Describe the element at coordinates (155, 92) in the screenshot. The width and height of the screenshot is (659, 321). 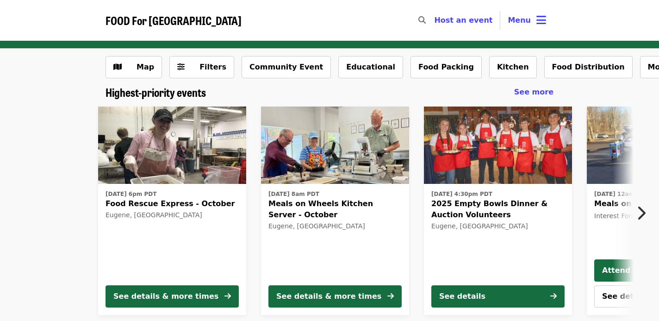
I see `span: Highest-priority events` at that location.